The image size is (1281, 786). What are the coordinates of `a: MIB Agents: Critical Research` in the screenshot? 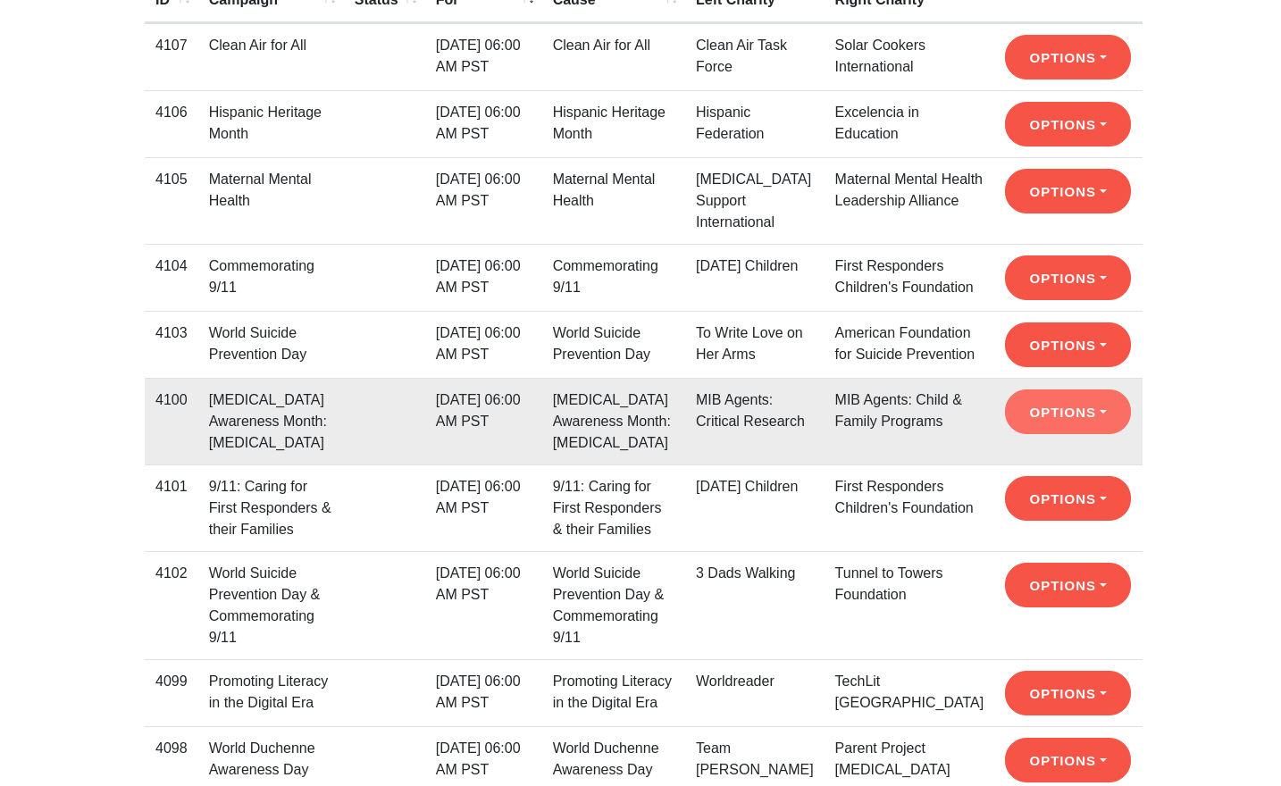 It's located at (750, 410).